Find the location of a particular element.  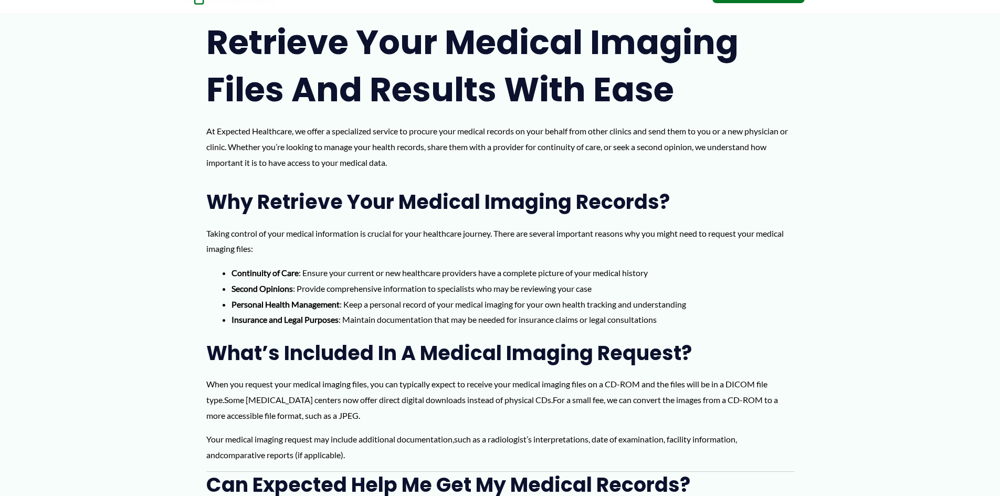

span: omparative reports (if applicable). is located at coordinates (284, 454).